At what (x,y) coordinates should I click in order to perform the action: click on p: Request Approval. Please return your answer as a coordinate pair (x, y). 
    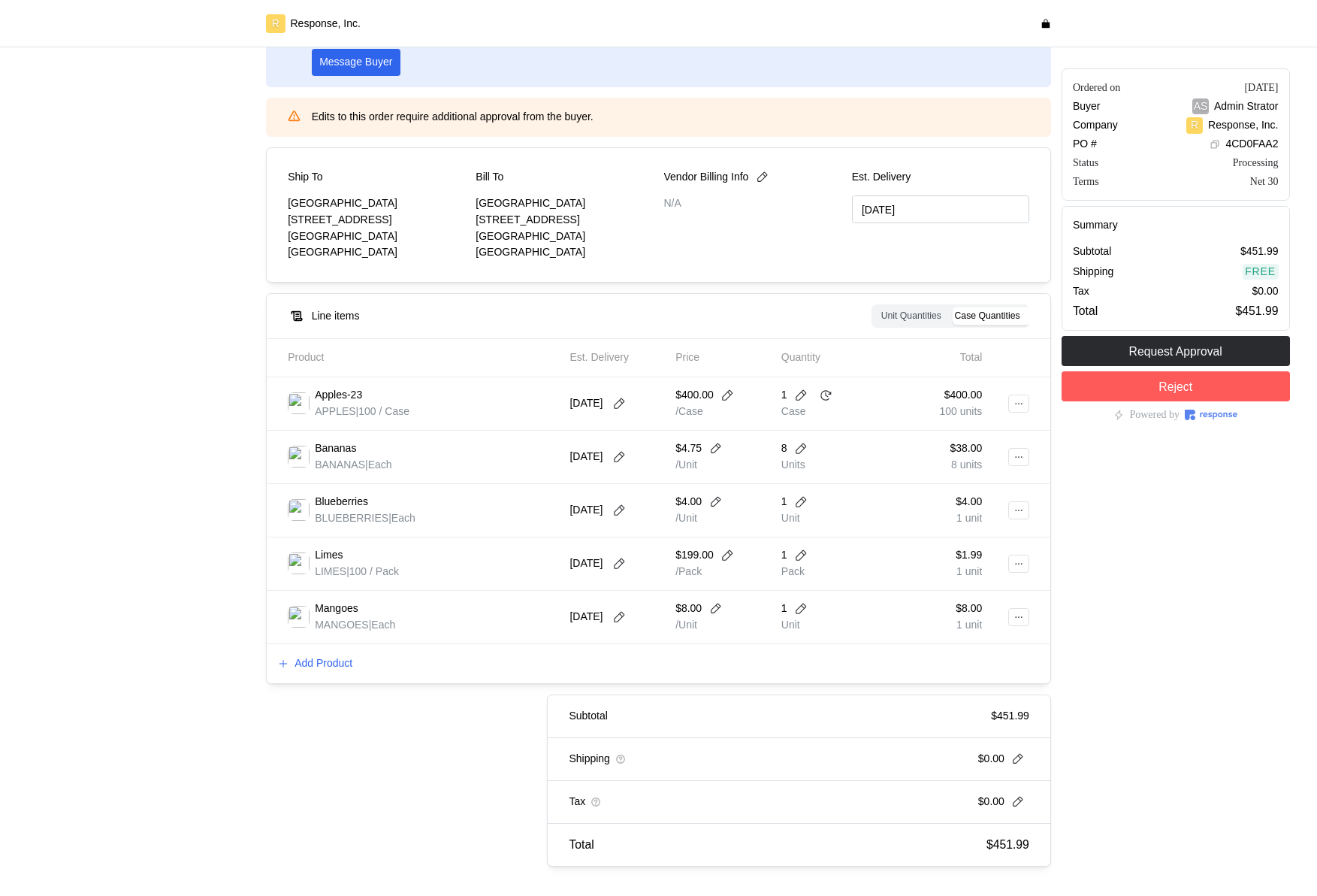
    Looking at the image, I should click on (1176, 350).